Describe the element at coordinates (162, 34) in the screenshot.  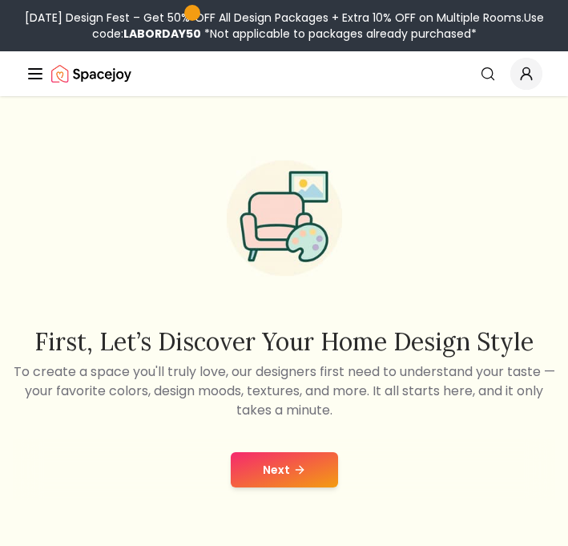
I see `b: LABORDAY50` at that location.